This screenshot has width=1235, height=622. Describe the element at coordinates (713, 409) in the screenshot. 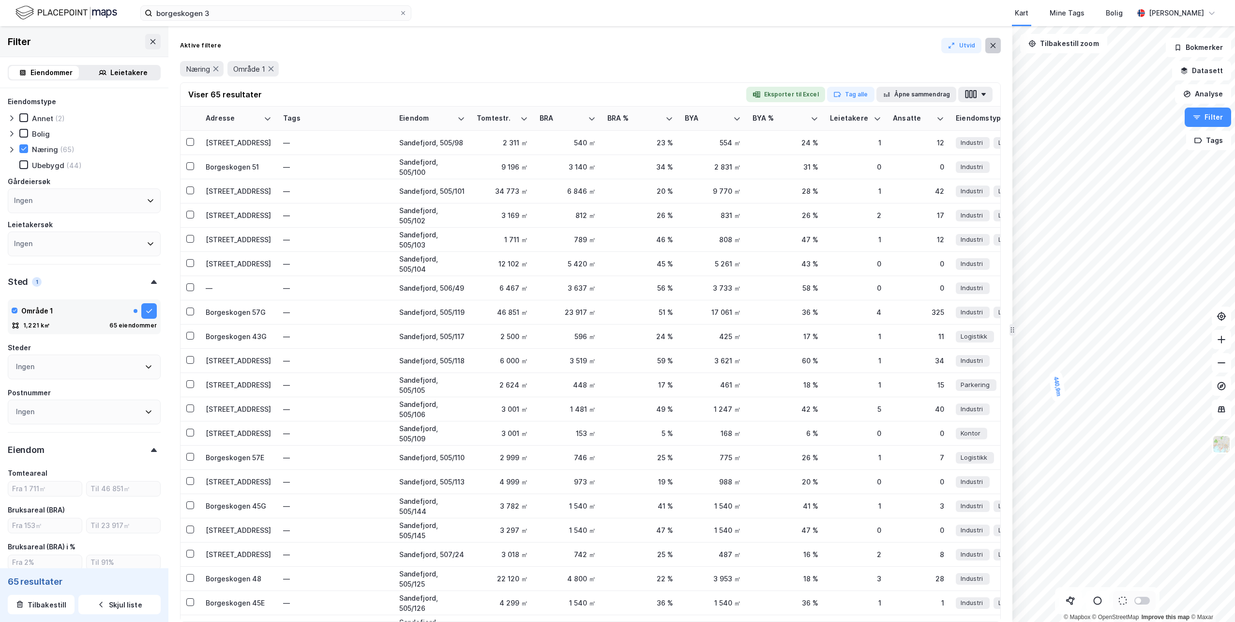

I see `div: 1 247 ㎡` at that location.